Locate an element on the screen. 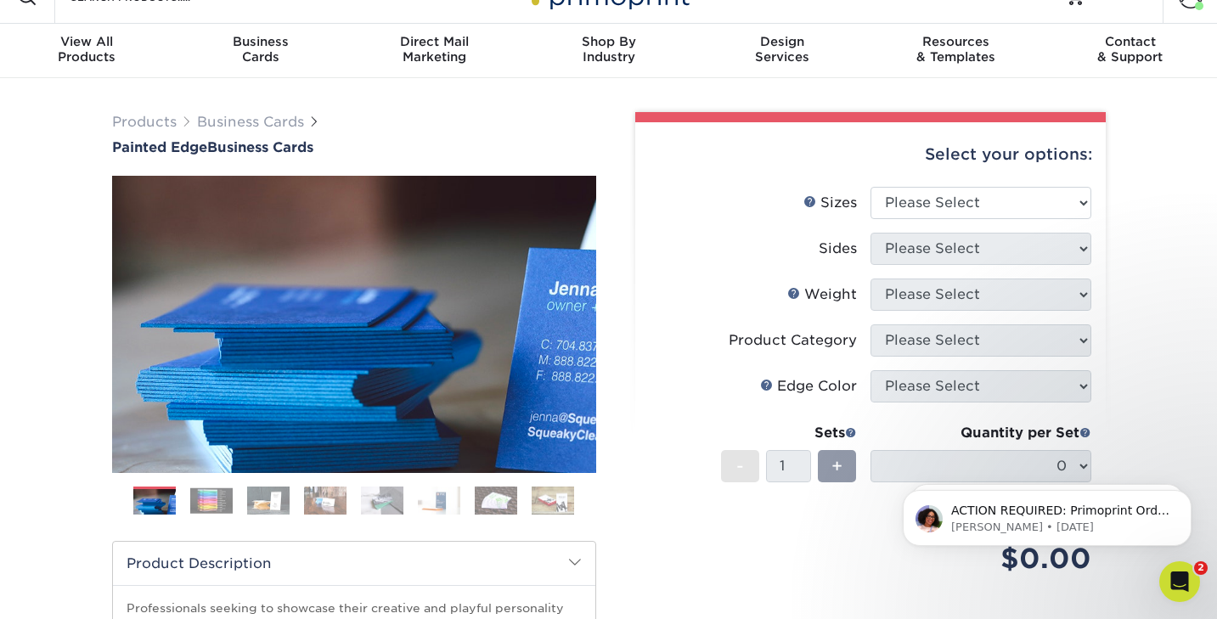  div: Edge Color is located at coordinates (809, 386).